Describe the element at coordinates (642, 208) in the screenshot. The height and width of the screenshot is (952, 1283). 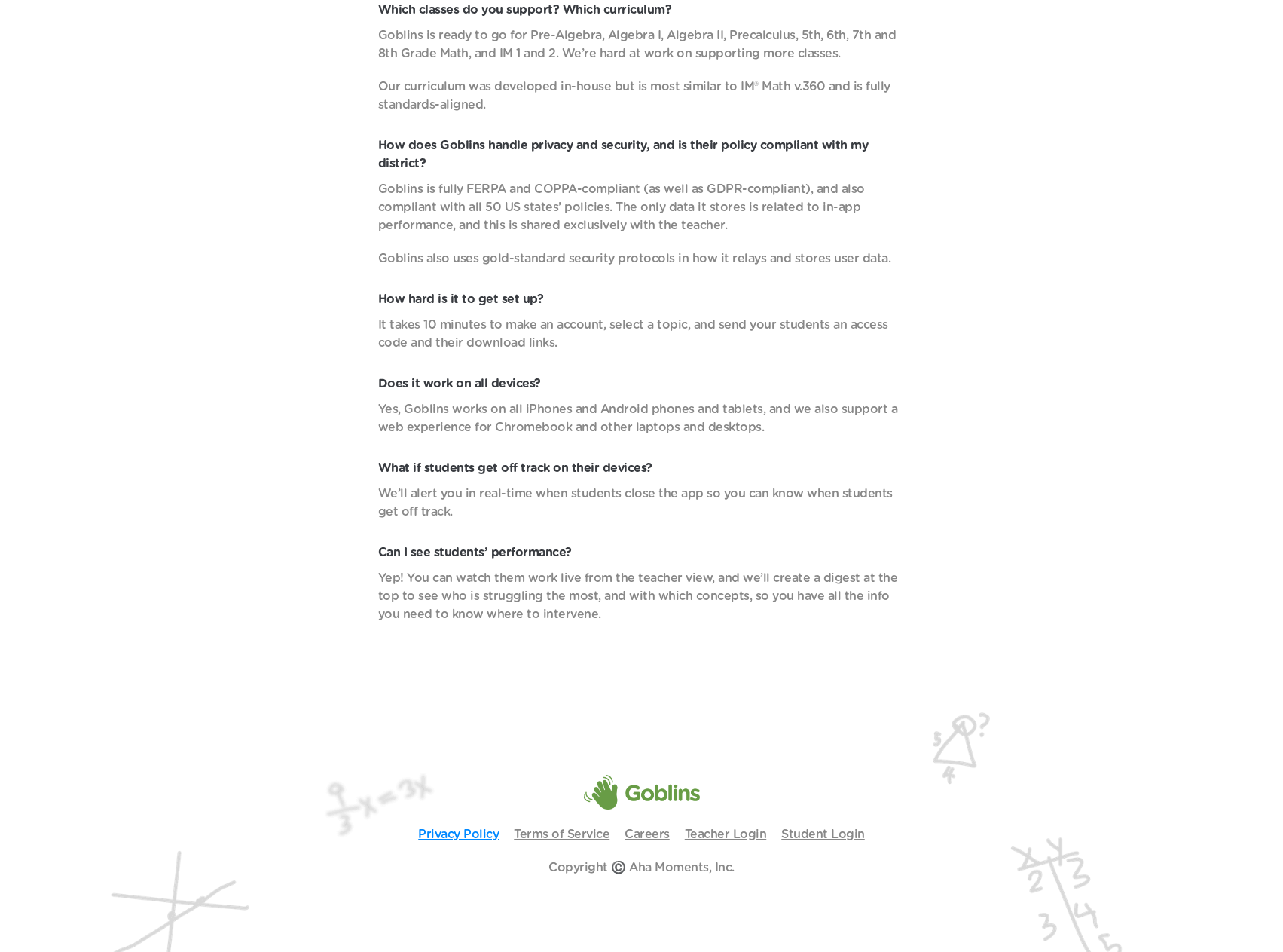
I see `p: Goblins is fully FERPA and COPPA-compliant (as well as GDPR-compliant), and also compliant with a...` at that location.